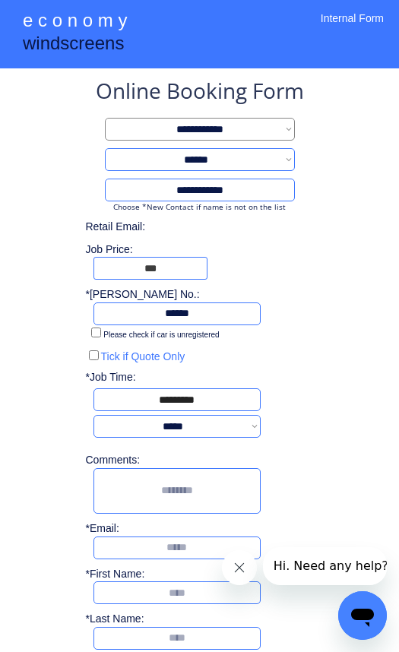 The width and height of the screenshot is (399, 652). I want to click on div: e c o n o m y, so click(74, 22).